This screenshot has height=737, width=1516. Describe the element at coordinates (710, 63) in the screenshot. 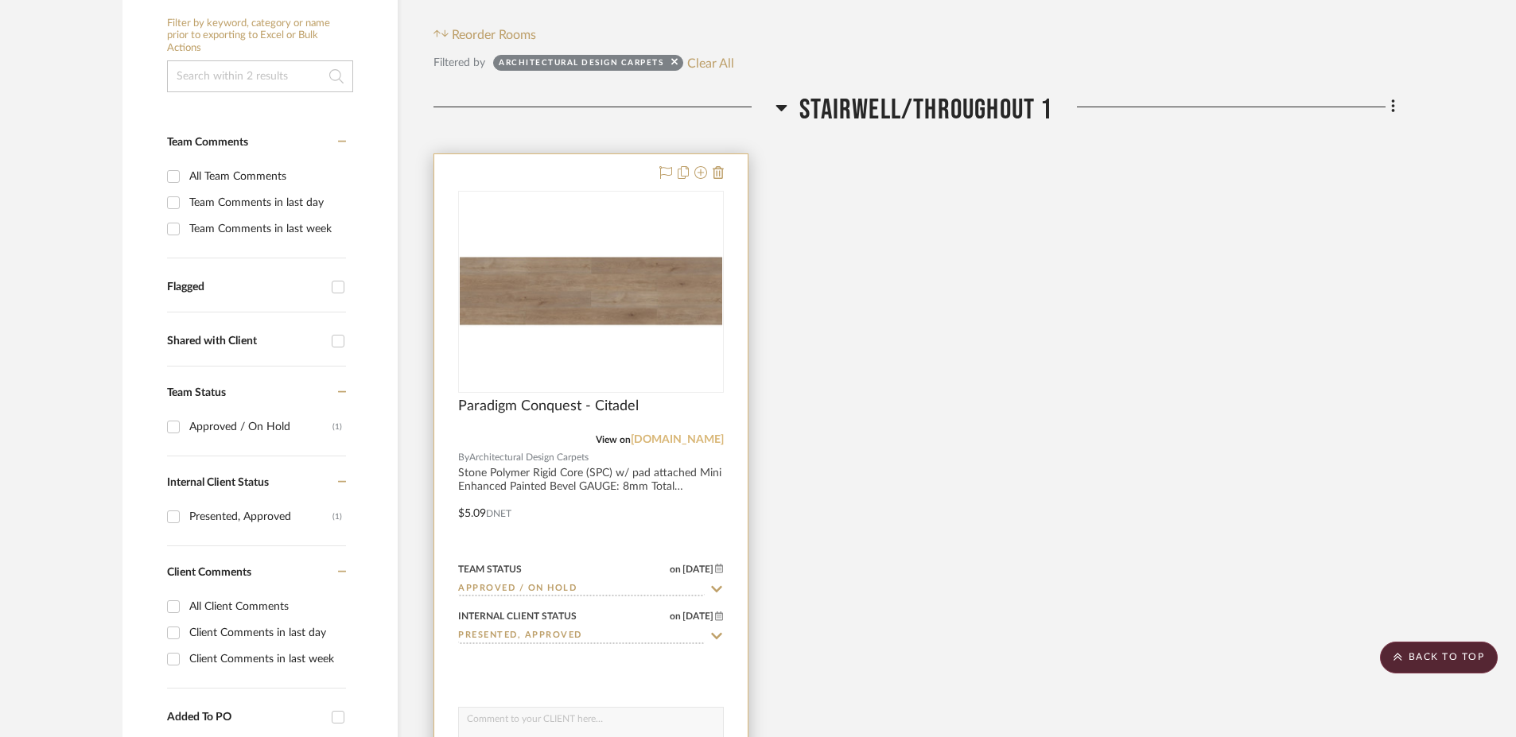

I see `button: Clear All` at that location.